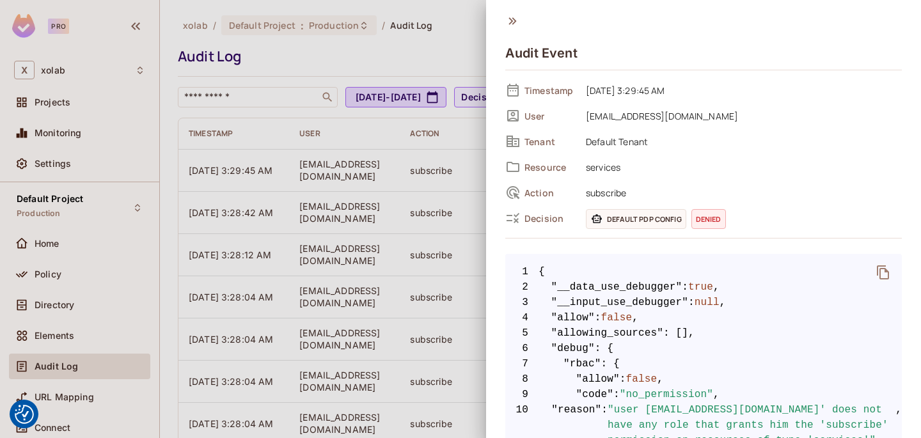 Image resolution: width=921 pixels, height=438 pixels. I want to click on span: true, so click(700, 287).